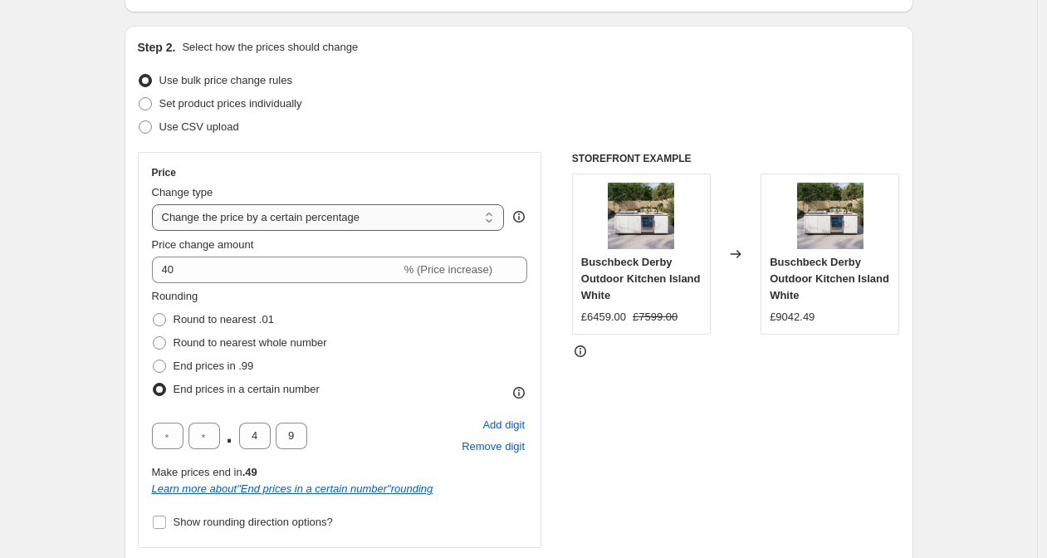 This screenshot has height=558, width=1047. I want to click on b: .49, so click(250, 472).